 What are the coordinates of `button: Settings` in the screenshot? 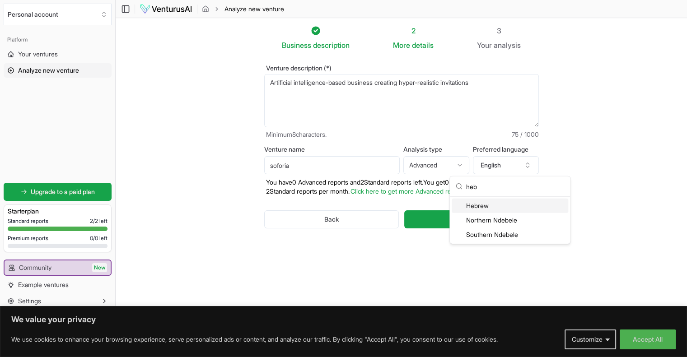 It's located at (57, 301).